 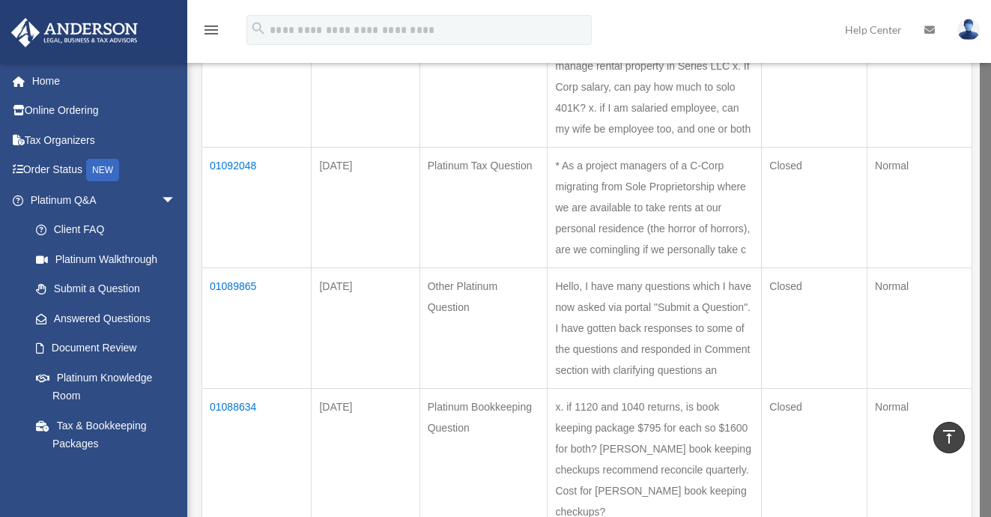 I want to click on i: vertical_align_top, so click(x=949, y=437).